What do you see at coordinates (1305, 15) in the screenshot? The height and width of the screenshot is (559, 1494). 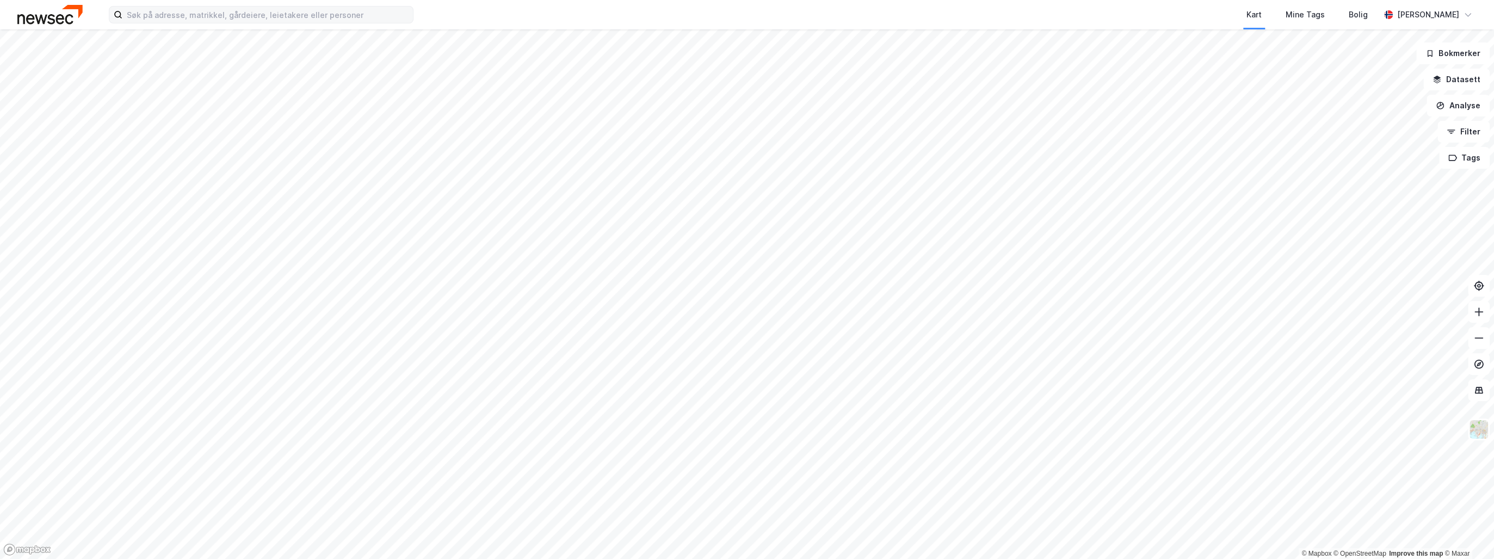 I see `div: Mine Tags` at bounding box center [1305, 15].